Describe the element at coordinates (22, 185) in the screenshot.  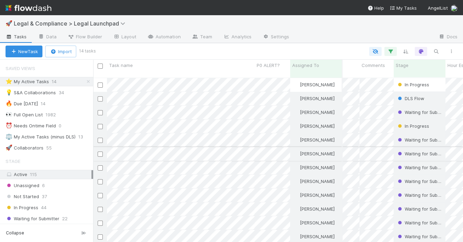
I see `span: Unassigned` at that location.